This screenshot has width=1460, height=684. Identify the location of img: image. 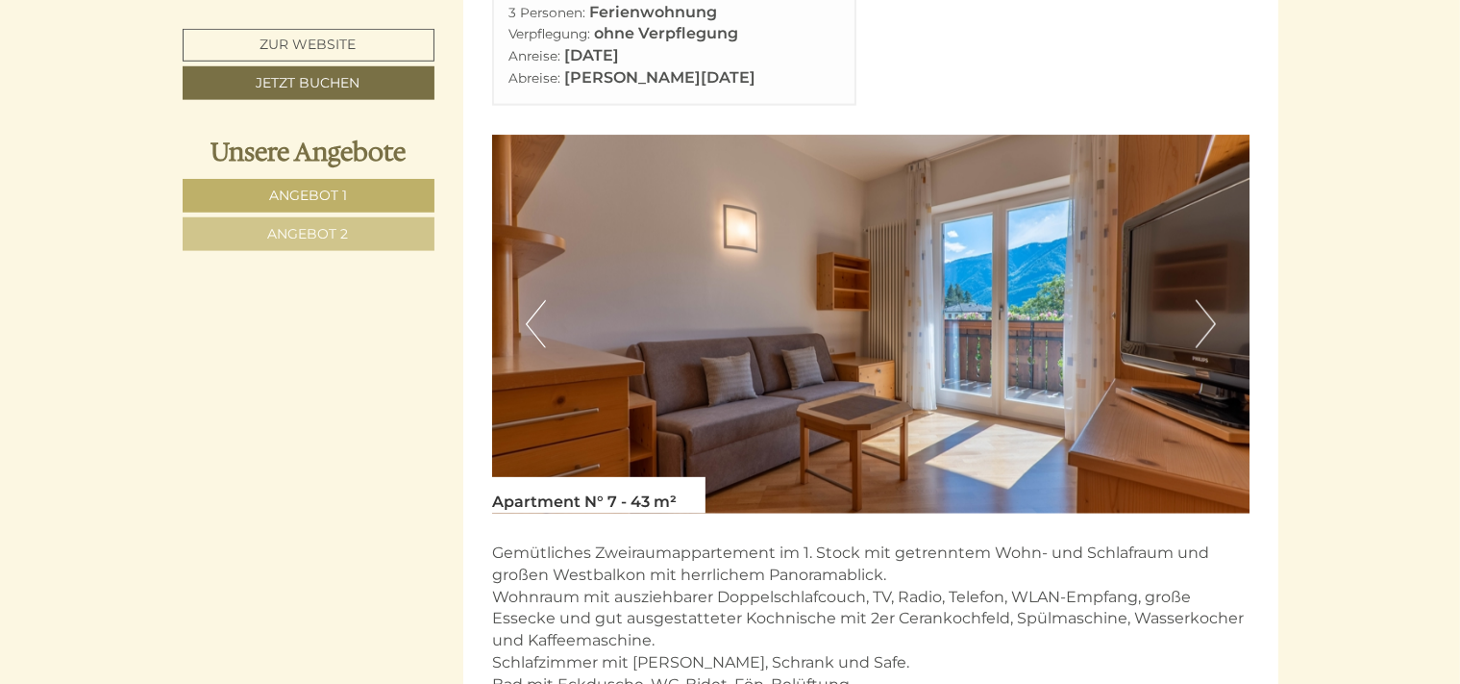
(871, 324).